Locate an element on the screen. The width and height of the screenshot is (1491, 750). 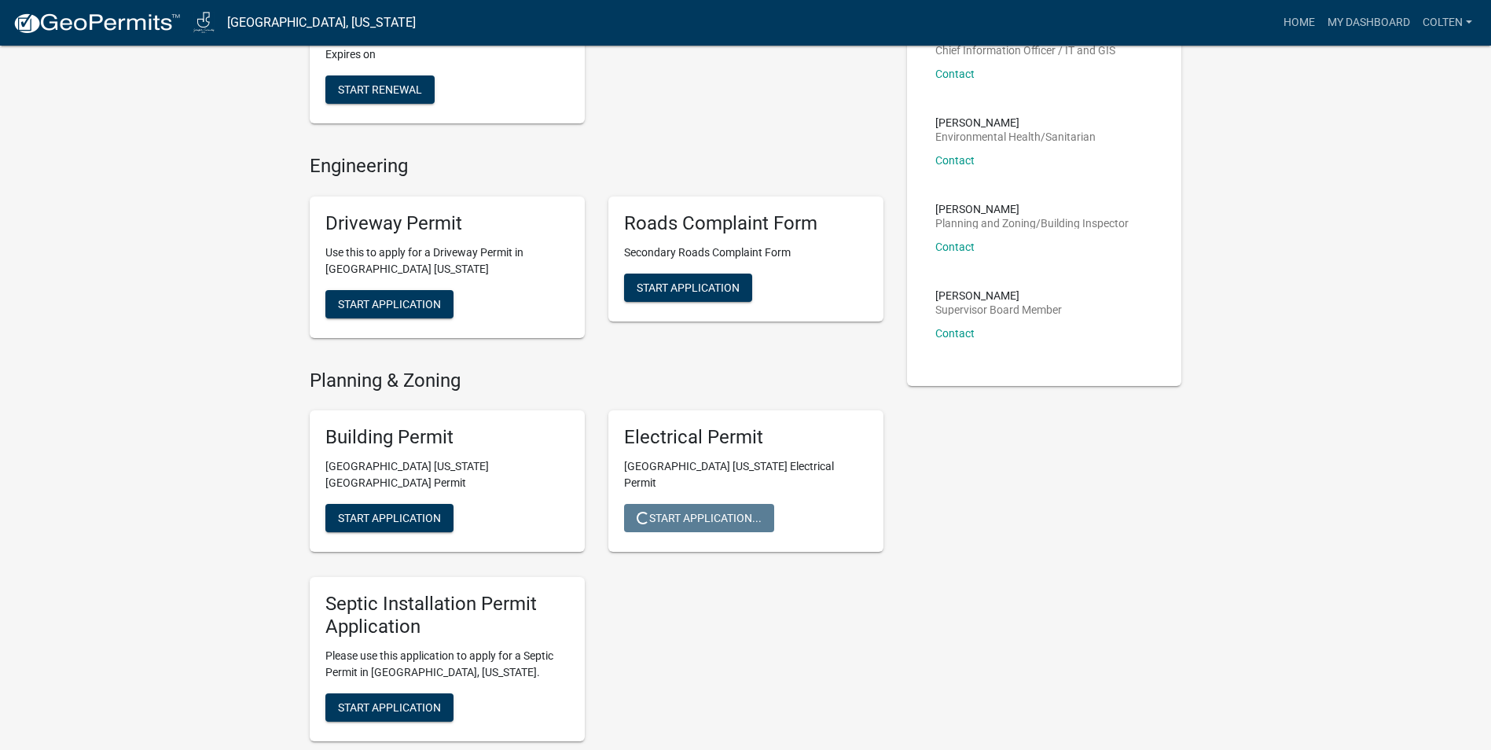
a: My Dashboard is located at coordinates (1368, 23).